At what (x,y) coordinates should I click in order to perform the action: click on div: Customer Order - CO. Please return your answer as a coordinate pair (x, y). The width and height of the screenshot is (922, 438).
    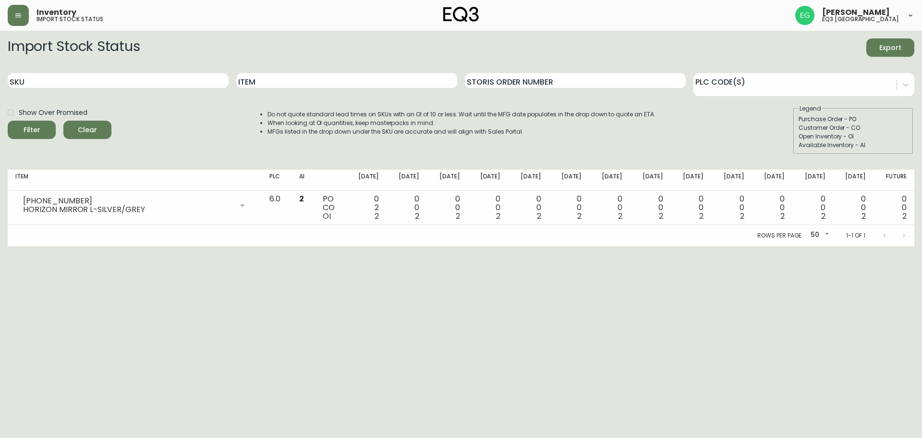
    Looking at the image, I should click on (854, 128).